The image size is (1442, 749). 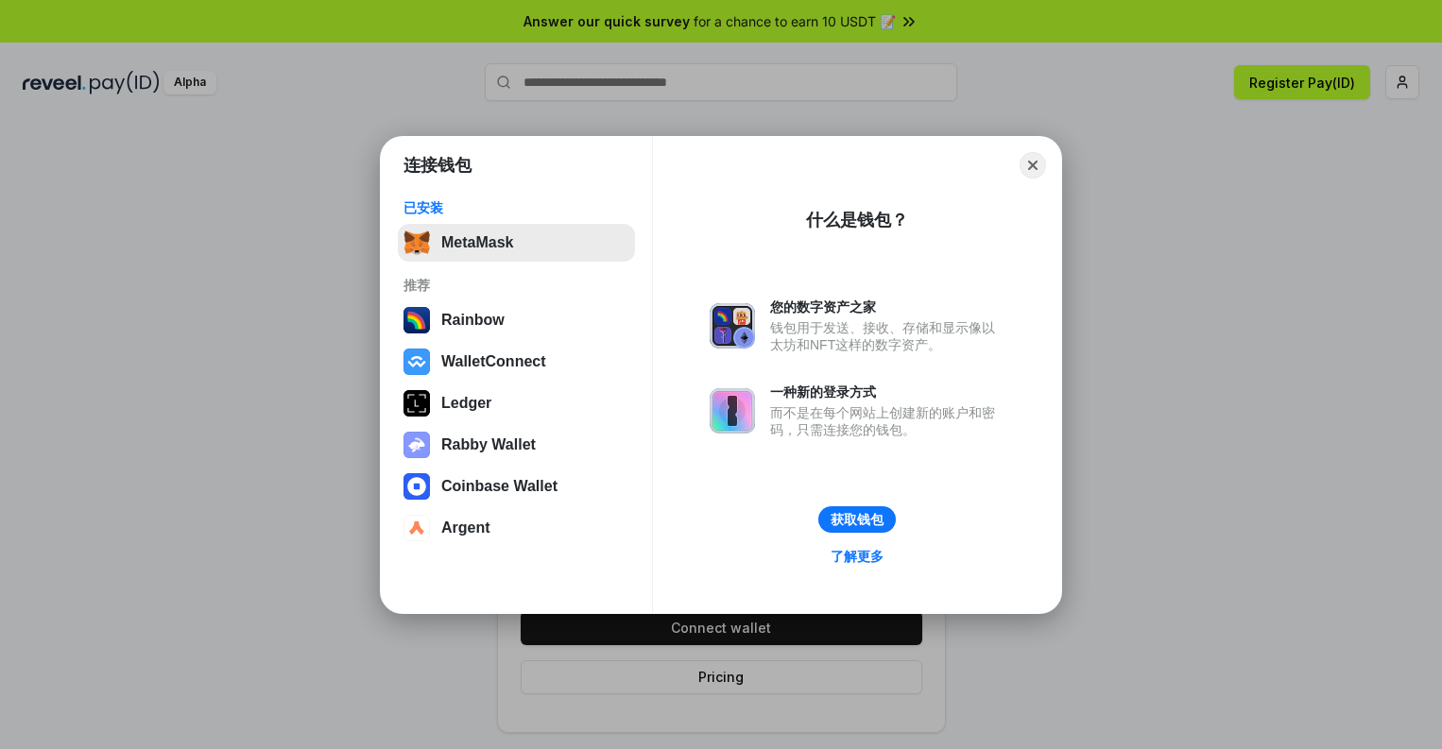 I want to click on button: Coinbase Wallet, so click(x=516, y=487).